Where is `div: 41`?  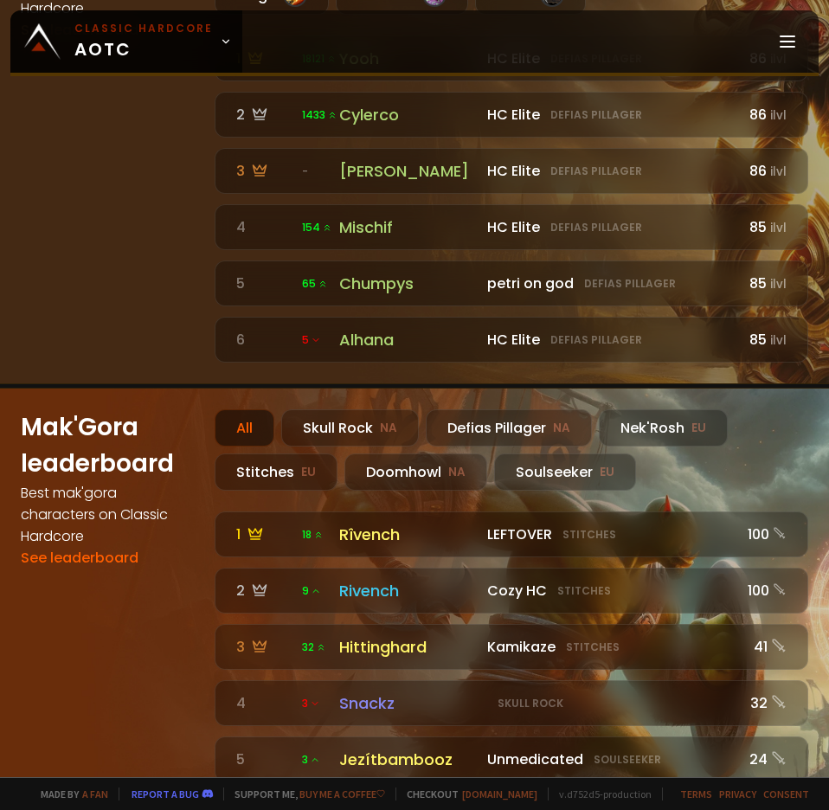
div: 41 is located at coordinates (767, 647).